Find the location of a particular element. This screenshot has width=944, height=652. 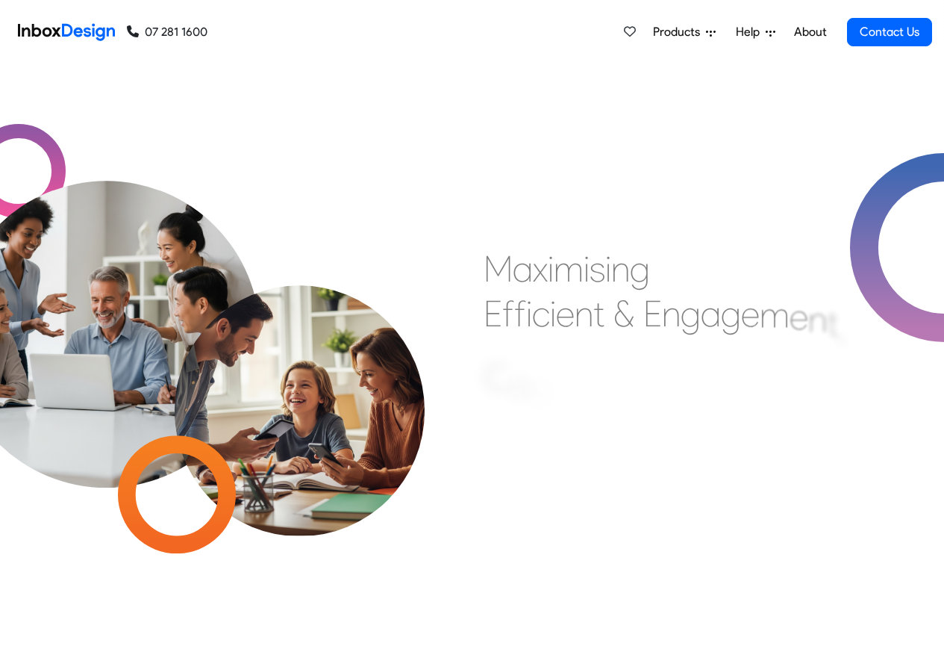

div: c is located at coordinates (541, 313).